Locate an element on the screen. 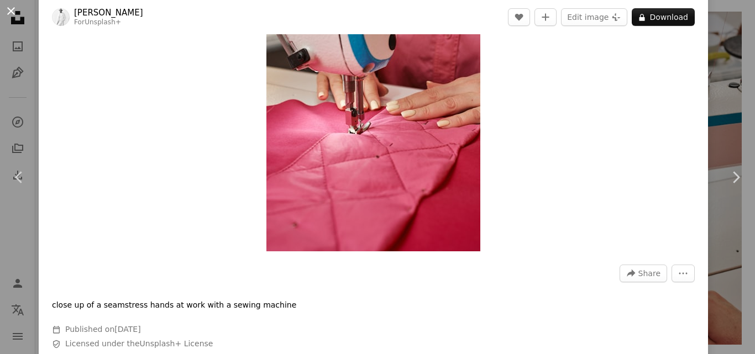  a: Next is located at coordinates (736, 177).